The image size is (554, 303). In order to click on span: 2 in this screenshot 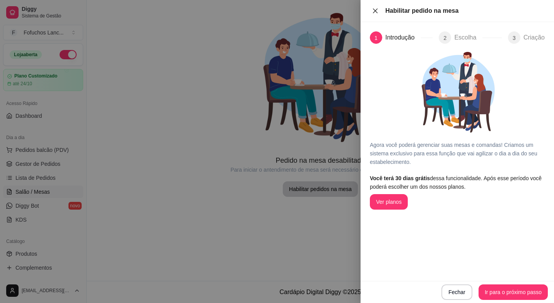, I will do `click(446, 38)`.